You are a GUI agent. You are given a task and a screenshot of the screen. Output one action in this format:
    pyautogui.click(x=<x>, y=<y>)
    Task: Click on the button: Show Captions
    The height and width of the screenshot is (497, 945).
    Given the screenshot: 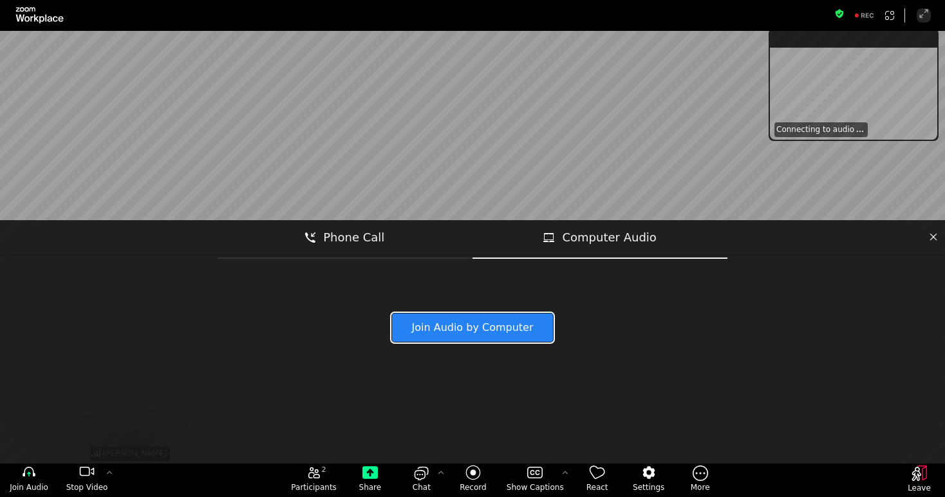 What is the action you would take?
    pyautogui.click(x=535, y=480)
    